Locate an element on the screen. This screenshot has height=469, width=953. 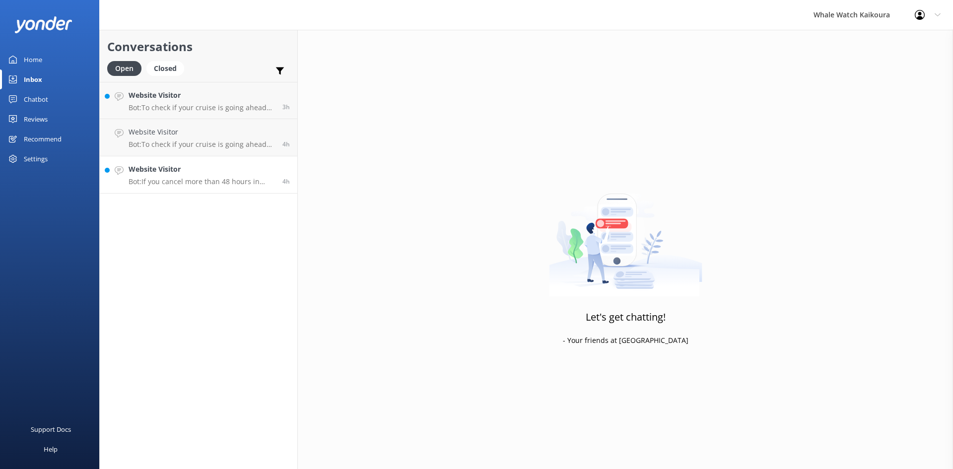
h2: Conversations is located at coordinates (199, 47).